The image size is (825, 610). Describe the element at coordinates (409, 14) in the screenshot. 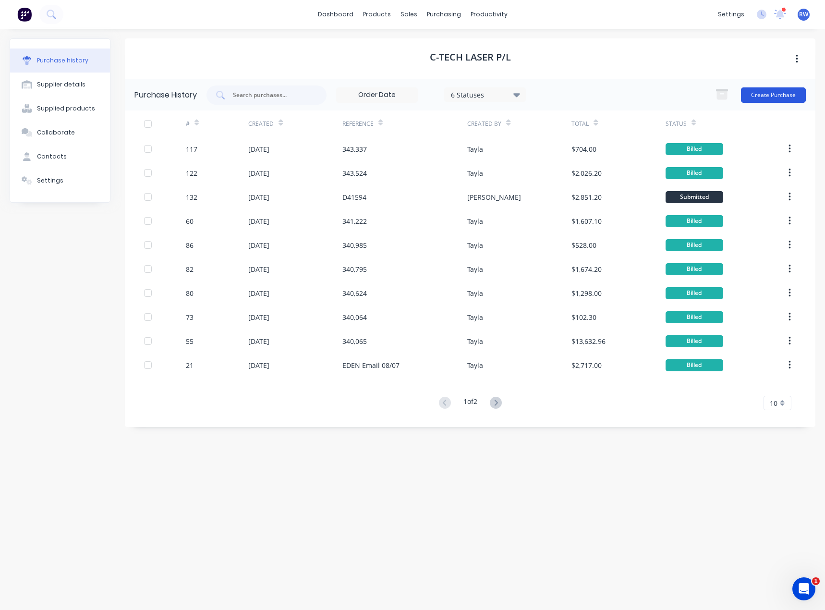

I see `div: sales` at that location.